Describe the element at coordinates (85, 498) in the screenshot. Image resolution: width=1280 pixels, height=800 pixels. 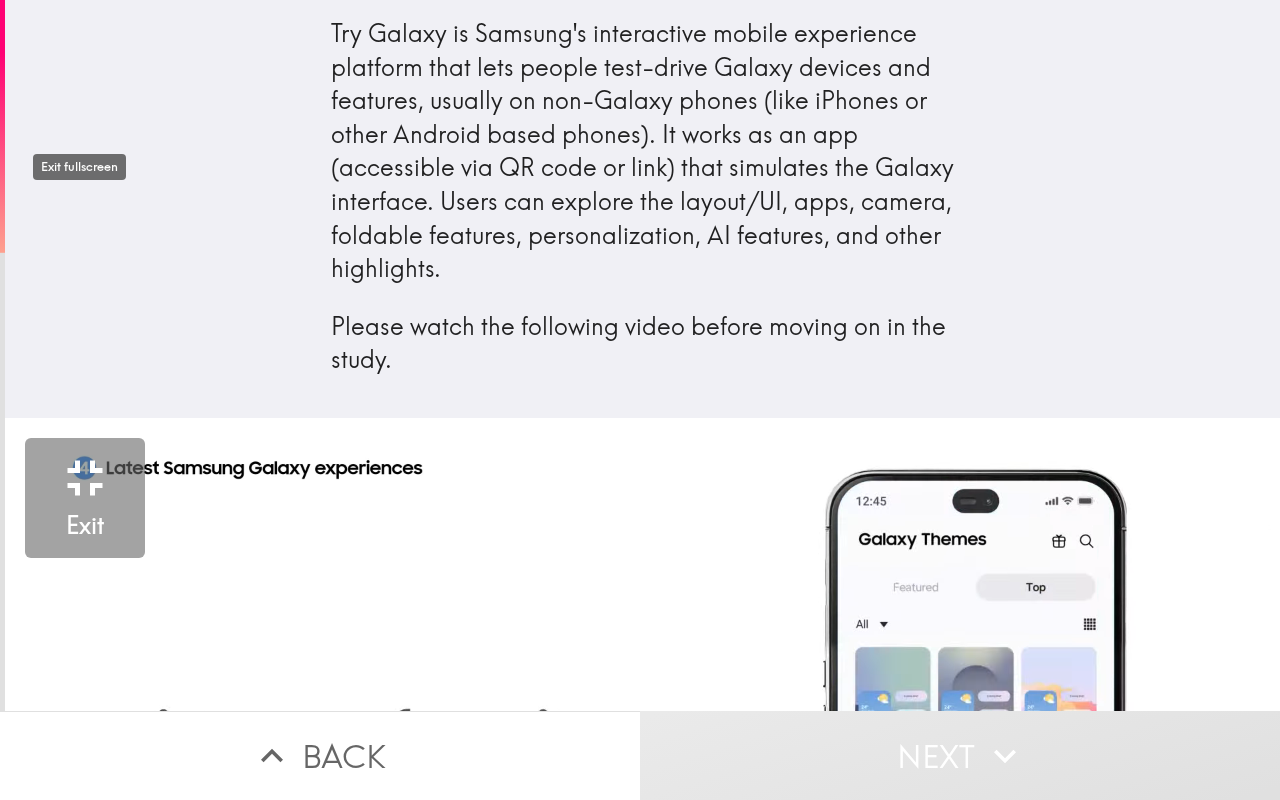
I see `button: Exit` at that location.